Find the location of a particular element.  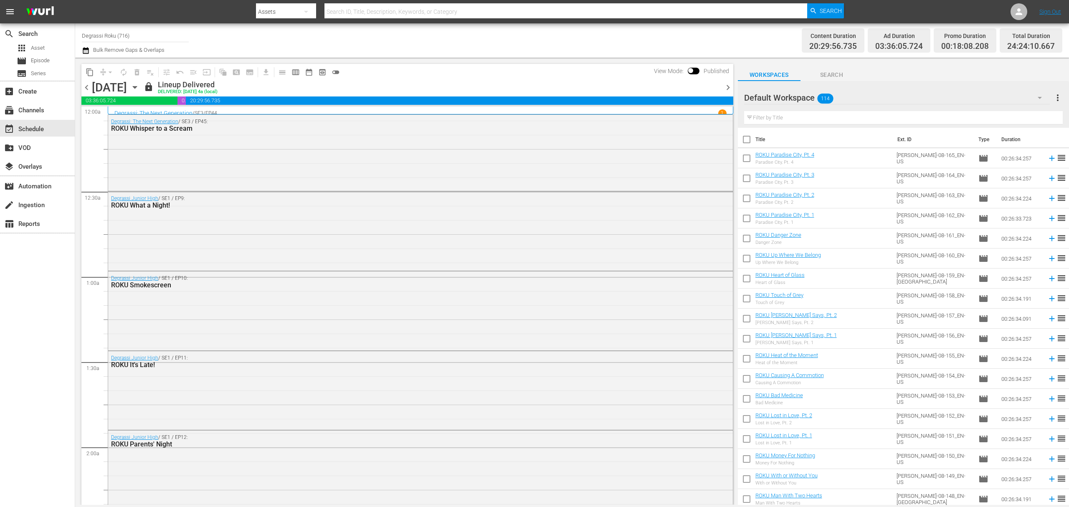

span: Asset is located at coordinates (38, 48).